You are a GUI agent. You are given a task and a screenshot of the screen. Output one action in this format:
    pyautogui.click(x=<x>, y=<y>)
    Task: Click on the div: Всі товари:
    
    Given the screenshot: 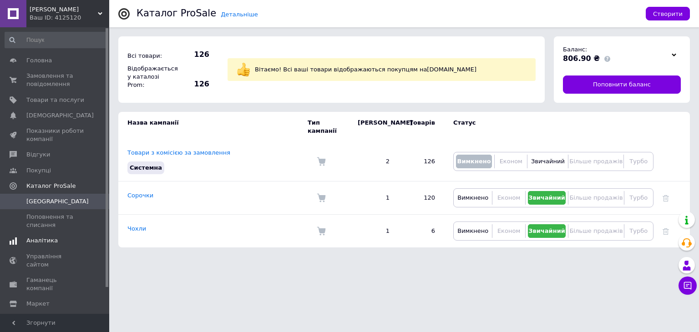 What is the action you would take?
    pyautogui.click(x=150, y=56)
    